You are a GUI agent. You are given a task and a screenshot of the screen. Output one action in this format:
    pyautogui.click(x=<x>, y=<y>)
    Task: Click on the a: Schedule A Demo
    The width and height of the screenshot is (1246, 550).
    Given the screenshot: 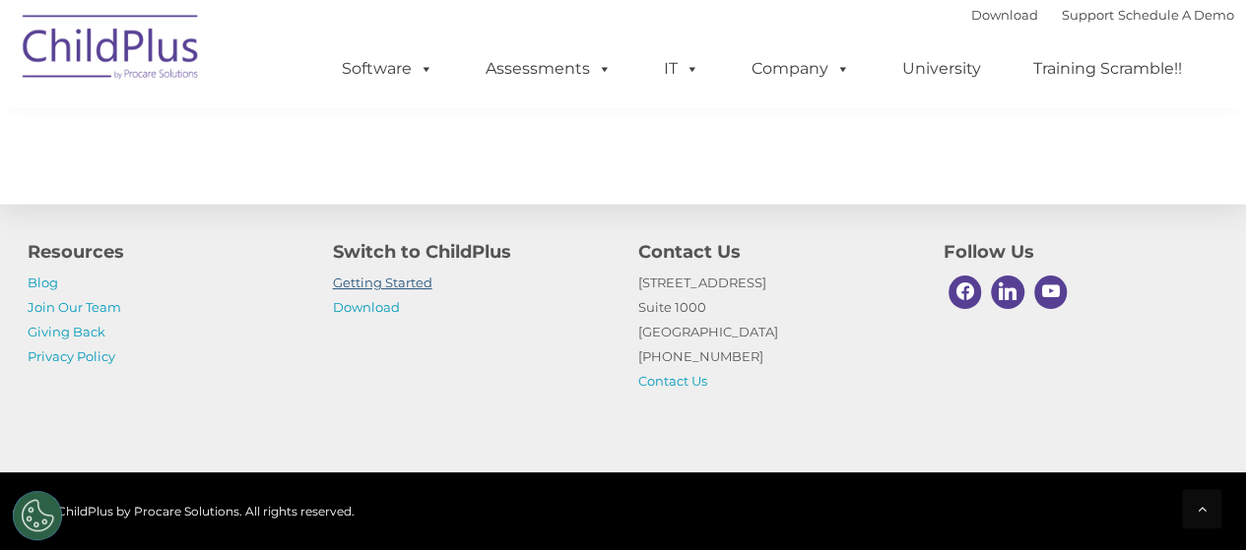 What is the action you would take?
    pyautogui.click(x=1176, y=15)
    